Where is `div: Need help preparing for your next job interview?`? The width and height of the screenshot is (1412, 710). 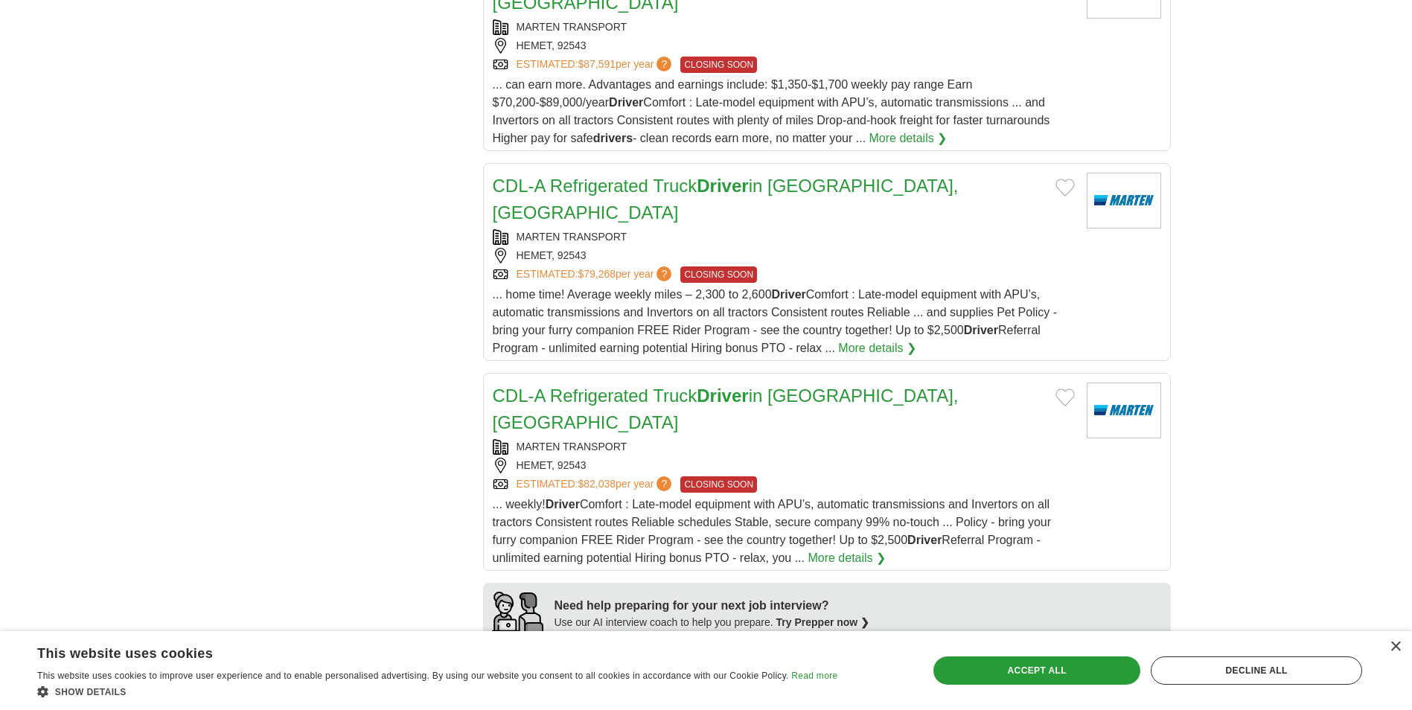 div: Need help preparing for your next job interview? is located at coordinates (712, 606).